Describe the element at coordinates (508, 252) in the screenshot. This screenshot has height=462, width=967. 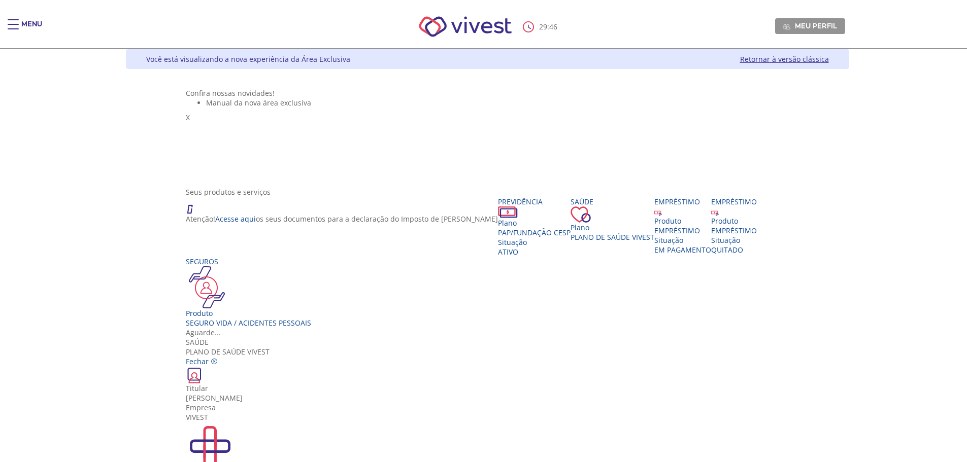
I see `span: Ativo` at that location.